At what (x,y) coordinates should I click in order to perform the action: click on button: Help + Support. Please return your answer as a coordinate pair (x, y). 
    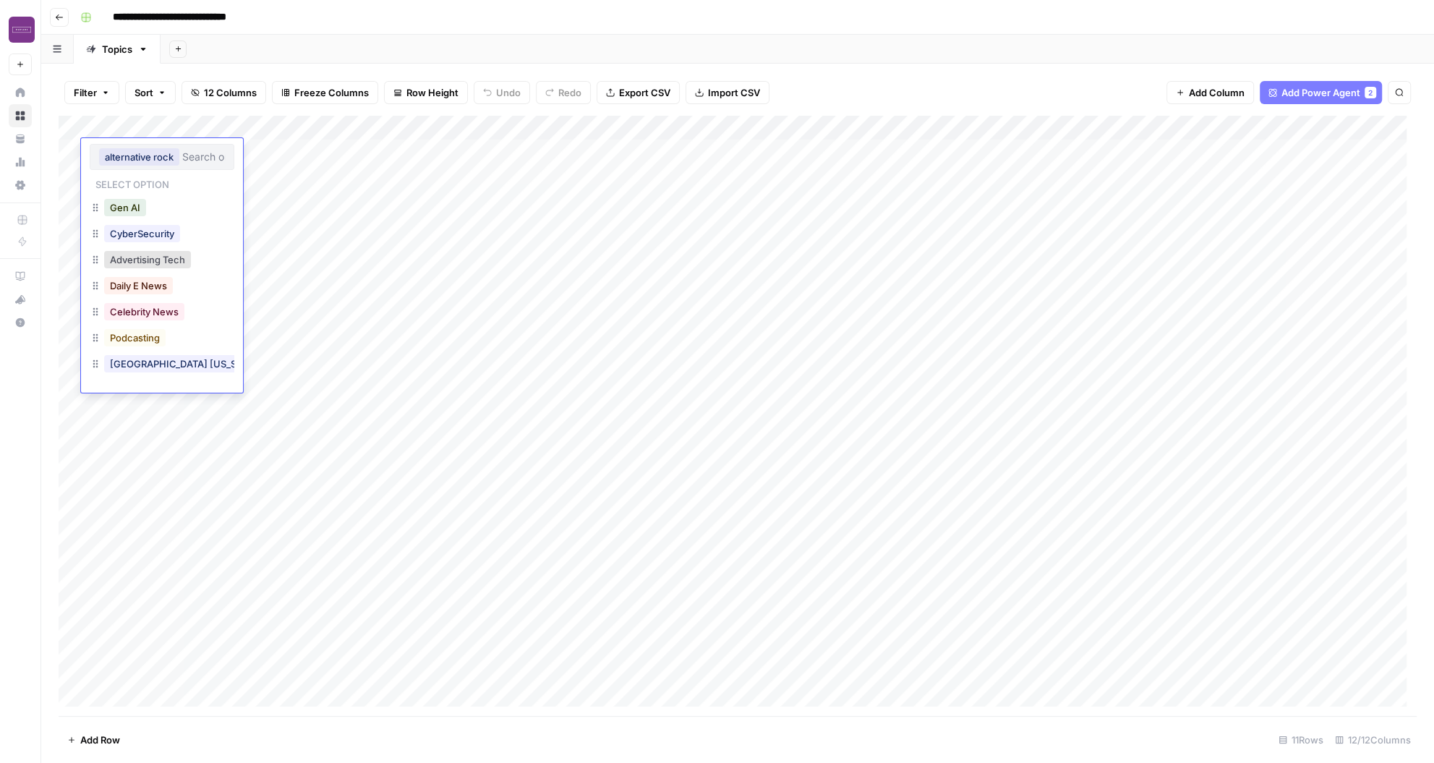
    Looking at the image, I should click on (20, 323).